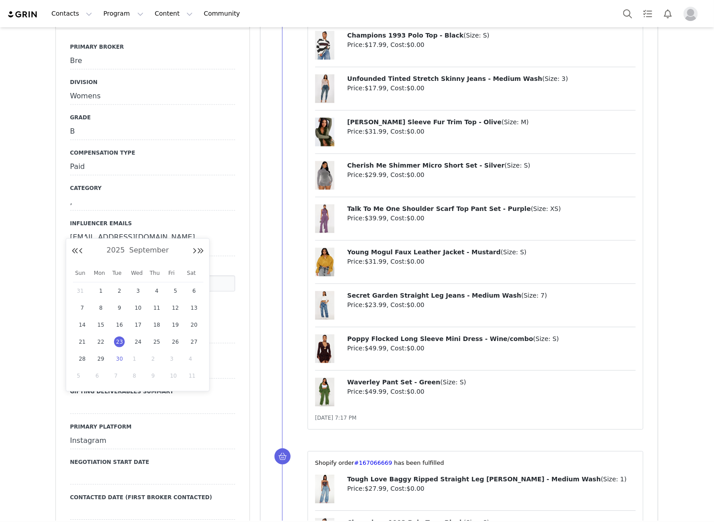 This screenshot has height=522, width=714. Describe the element at coordinates (376, 218) in the screenshot. I see `span: $39.99` at that location.